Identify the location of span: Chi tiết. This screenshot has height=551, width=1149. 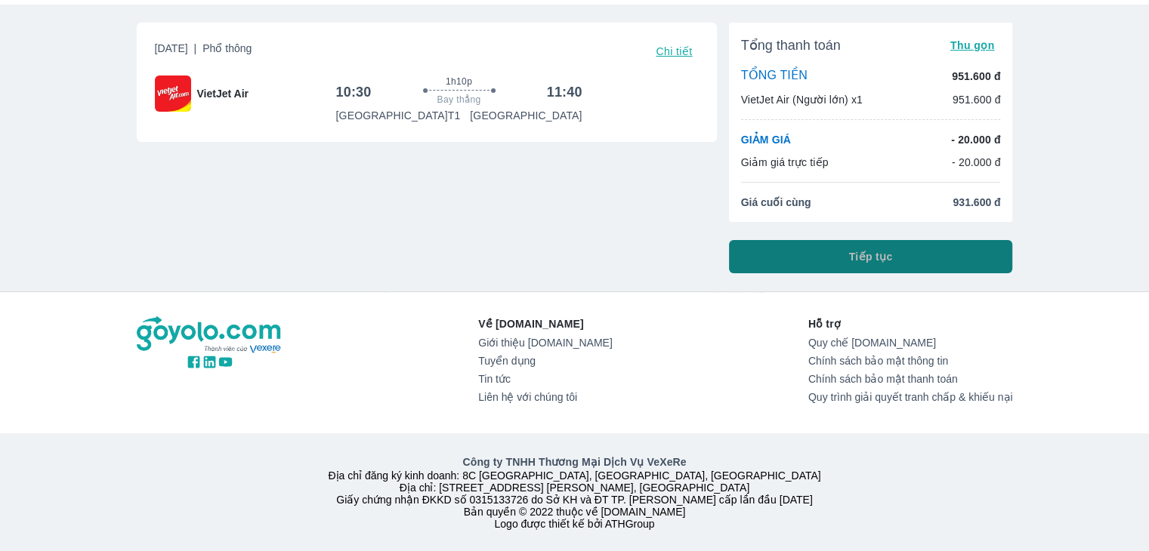
(674, 51).